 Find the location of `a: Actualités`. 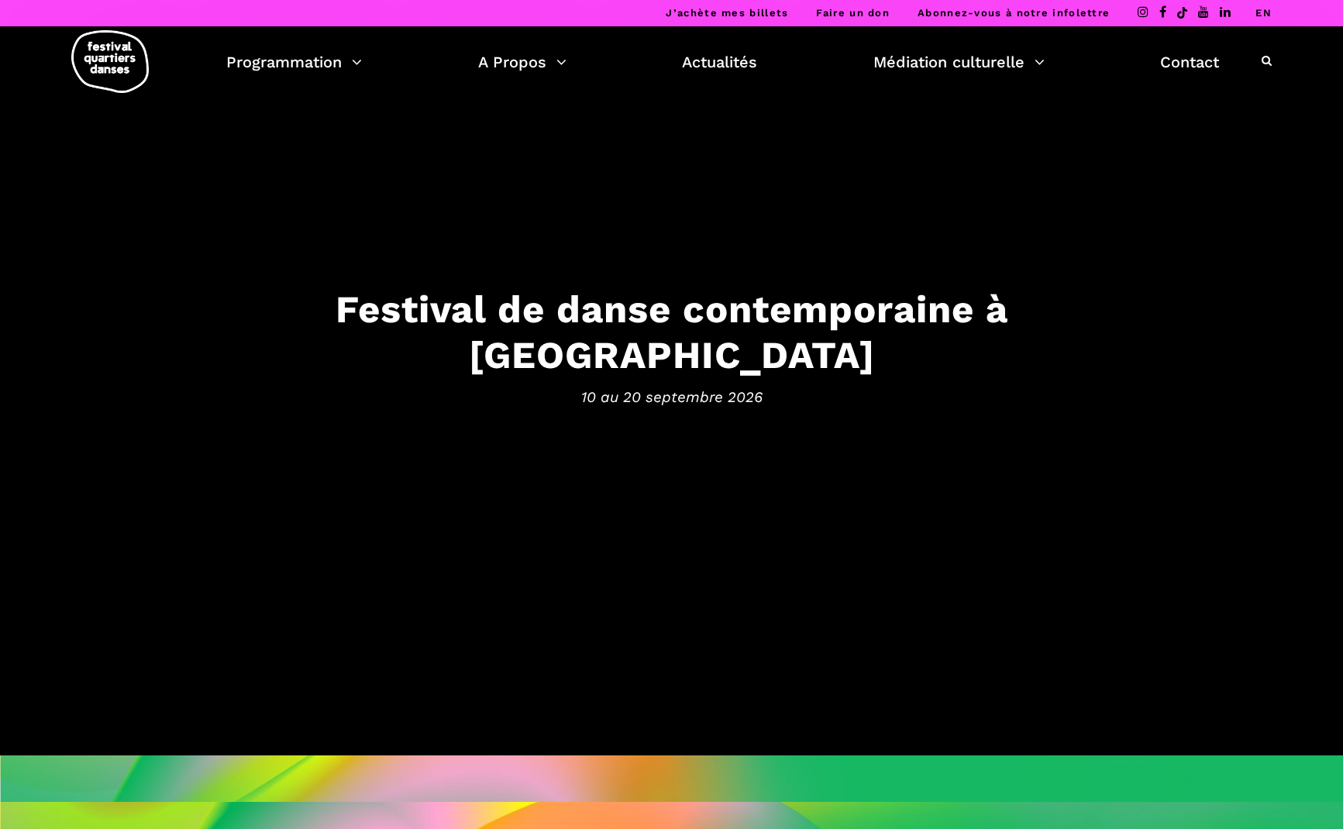

a: Actualités is located at coordinates (719, 62).